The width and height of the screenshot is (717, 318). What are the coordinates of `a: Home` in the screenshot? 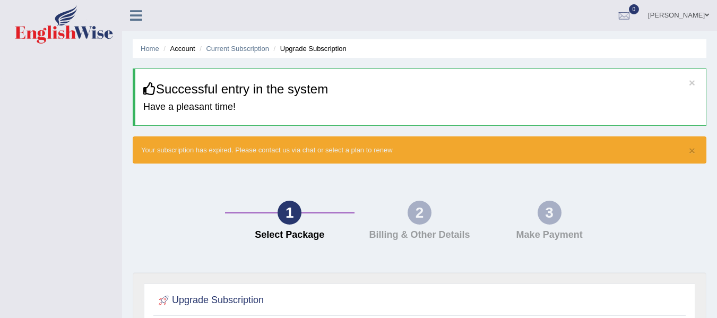 It's located at (150, 48).